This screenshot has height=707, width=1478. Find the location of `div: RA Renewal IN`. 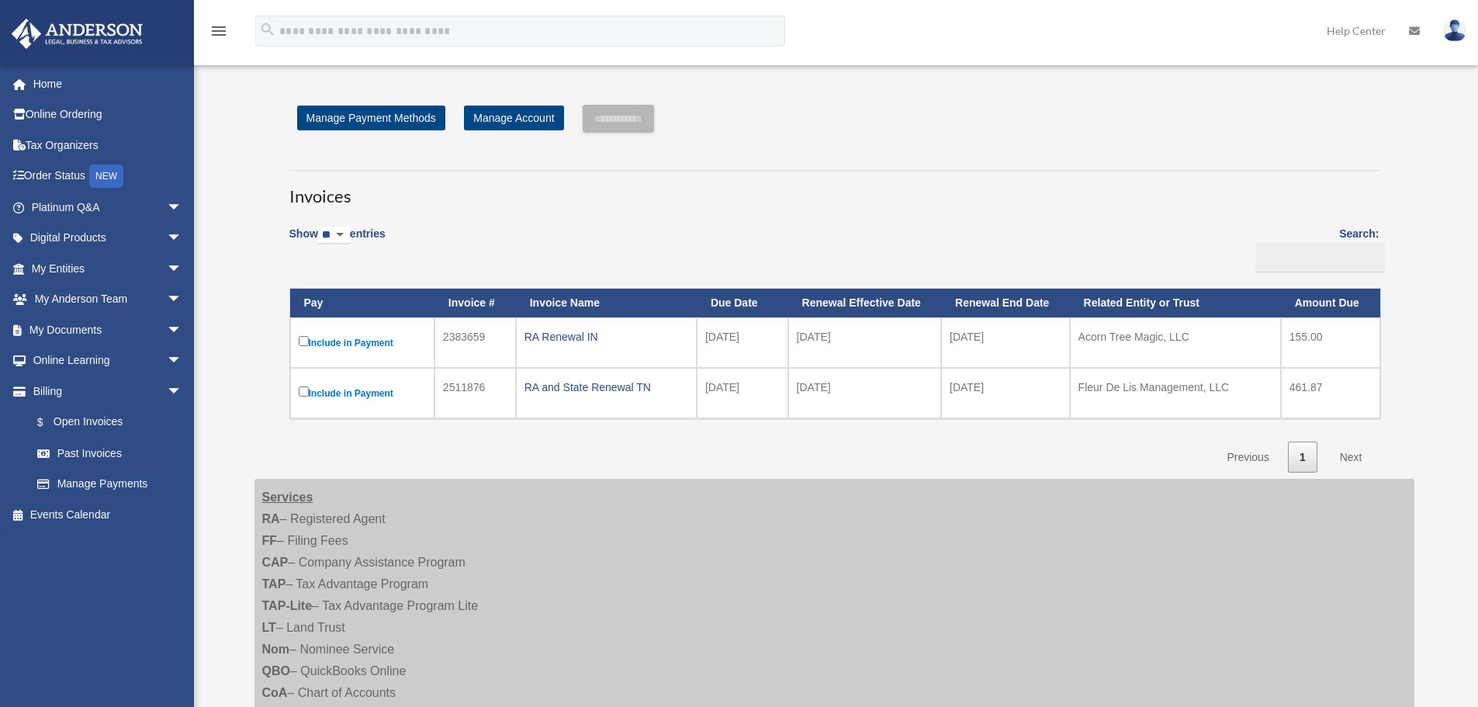

div: RA Renewal IN is located at coordinates (606, 337).